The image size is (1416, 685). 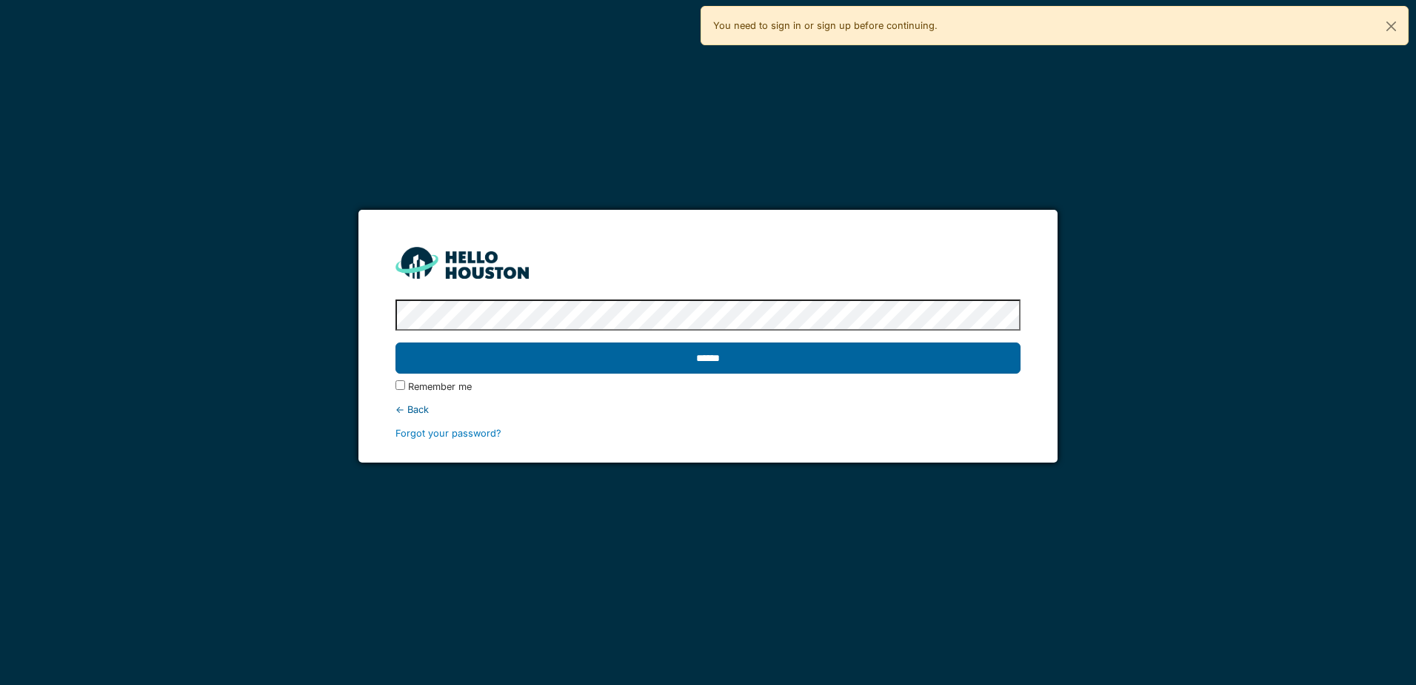 What do you see at coordinates (1055, 25) in the screenshot?
I see `div: You need to sign in or sign up before continuing.` at bounding box center [1055, 25].